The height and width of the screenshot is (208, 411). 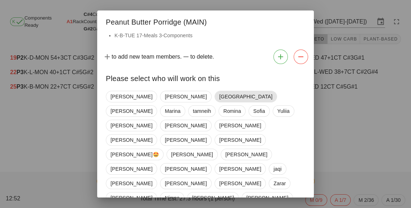 I want to click on span: Sofia, so click(x=259, y=111).